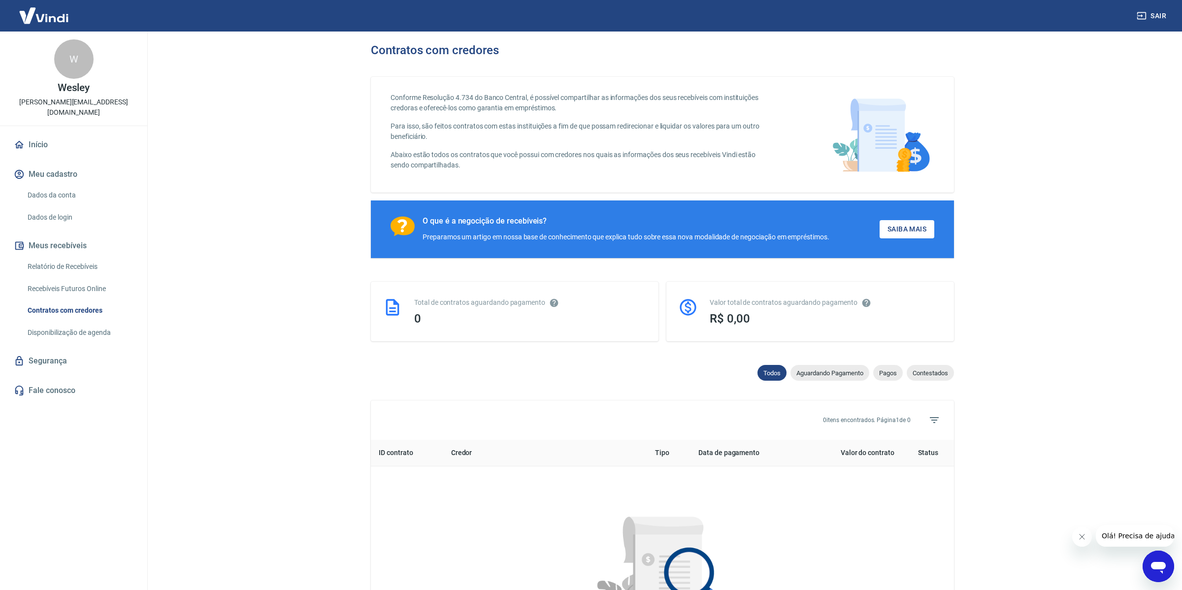  What do you see at coordinates (73, 145) in the screenshot?
I see `a: Início` at bounding box center [73, 145].